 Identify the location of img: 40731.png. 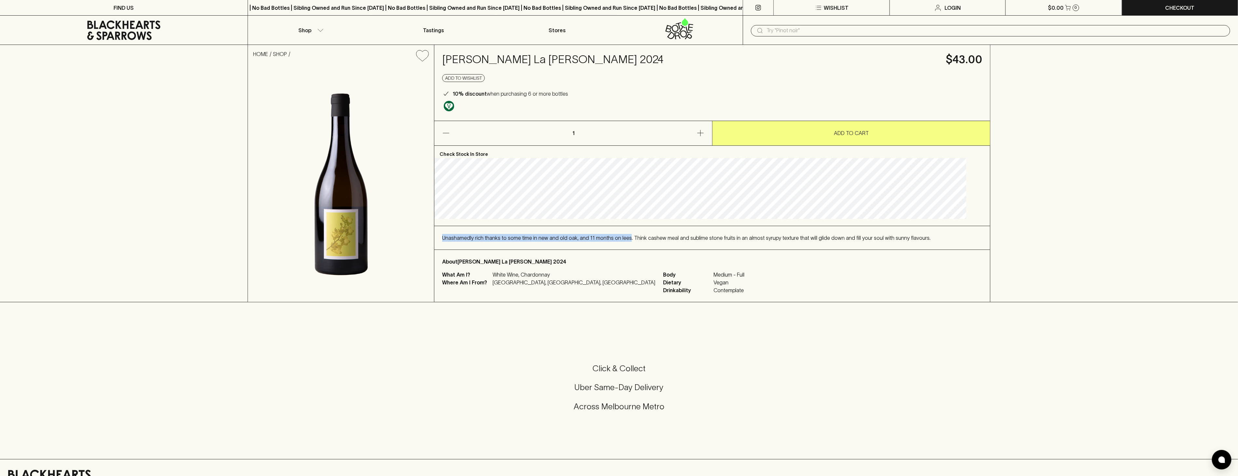
(341, 184).